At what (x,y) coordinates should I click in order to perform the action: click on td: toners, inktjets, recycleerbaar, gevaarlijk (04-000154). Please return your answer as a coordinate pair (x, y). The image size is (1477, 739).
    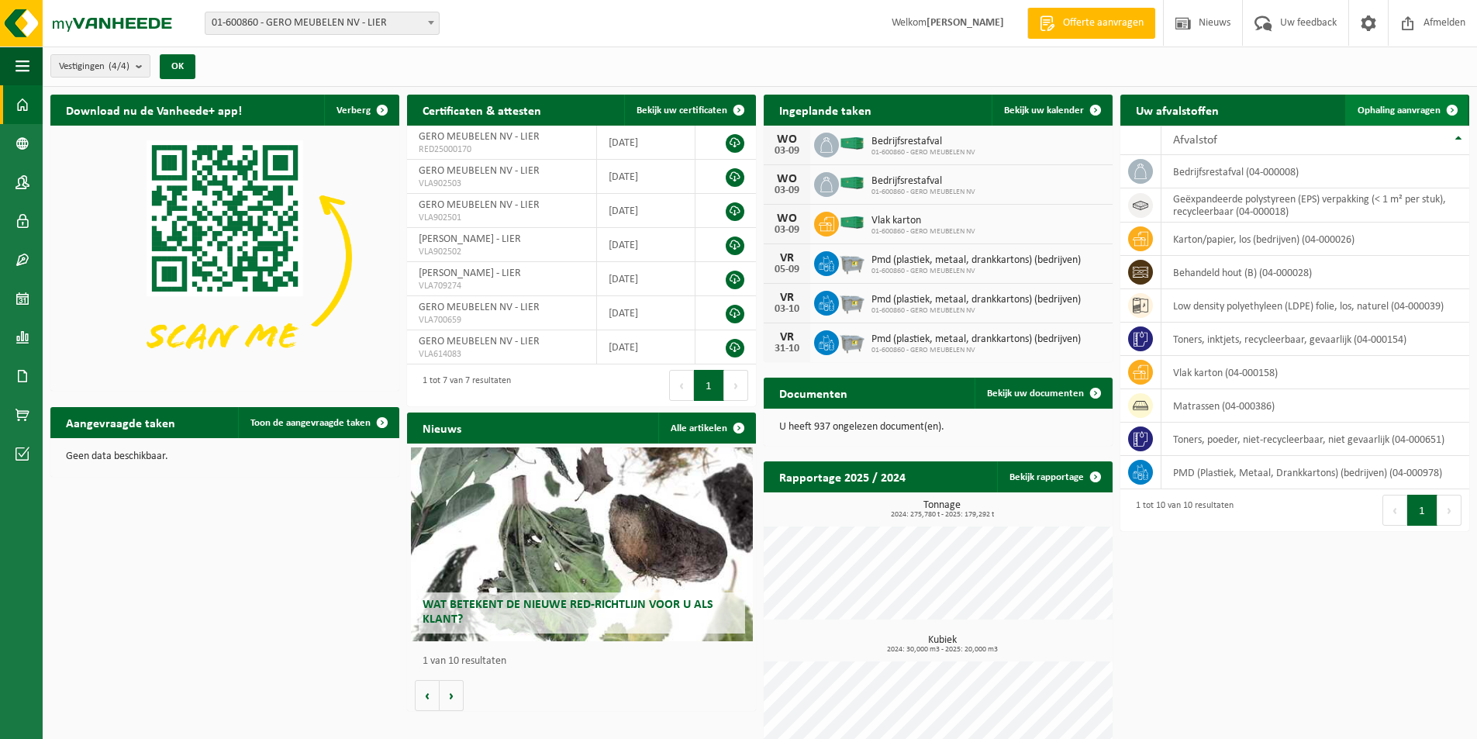
    Looking at the image, I should click on (1315, 339).